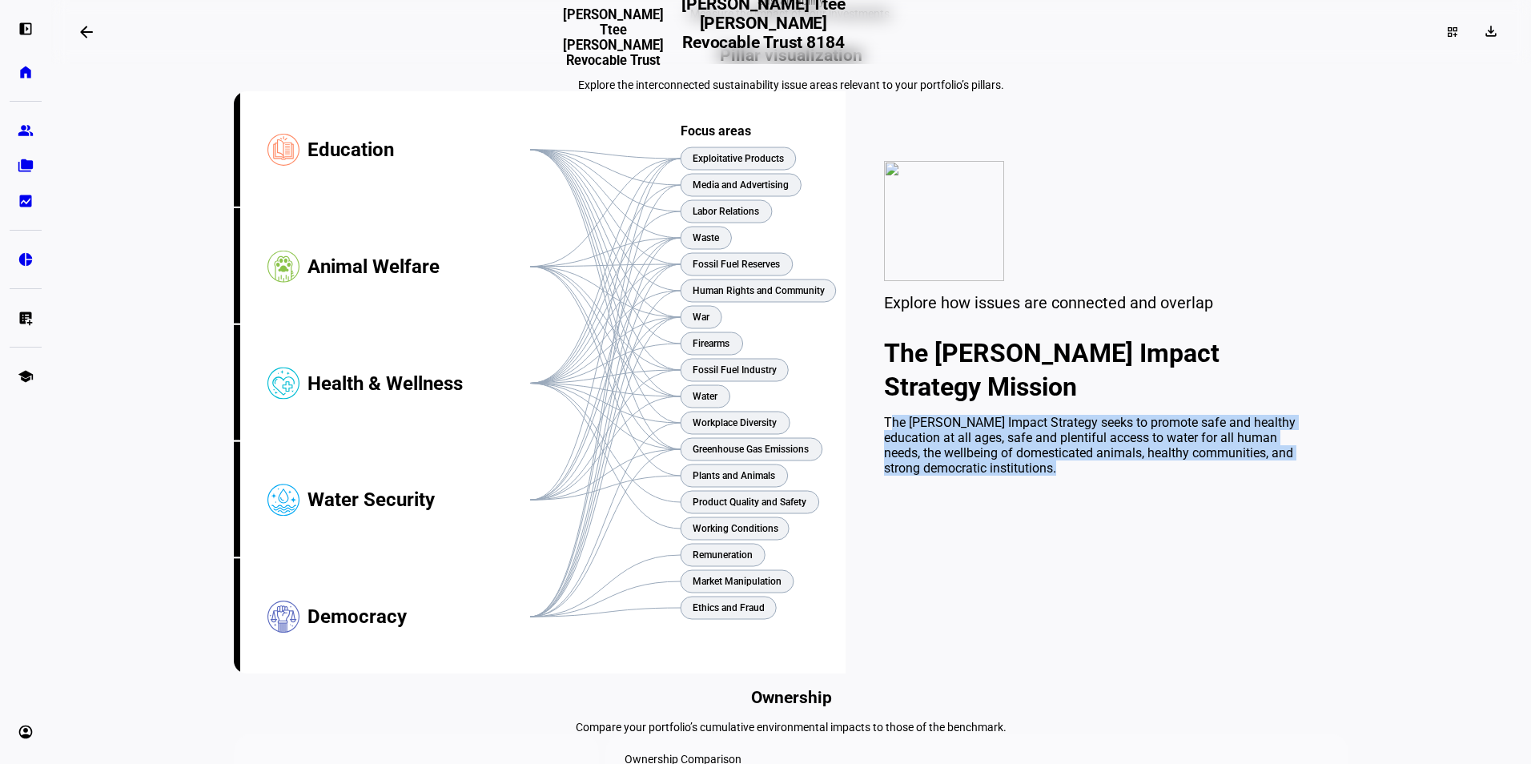  Describe the element at coordinates (705, 396) in the screenshot. I see `text: Water` at that location.